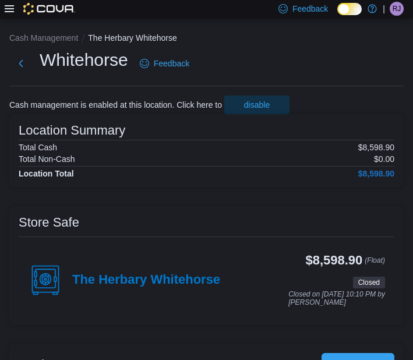 This screenshot has width=413, height=360. I want to click on h3: $8,598.90, so click(334, 260).